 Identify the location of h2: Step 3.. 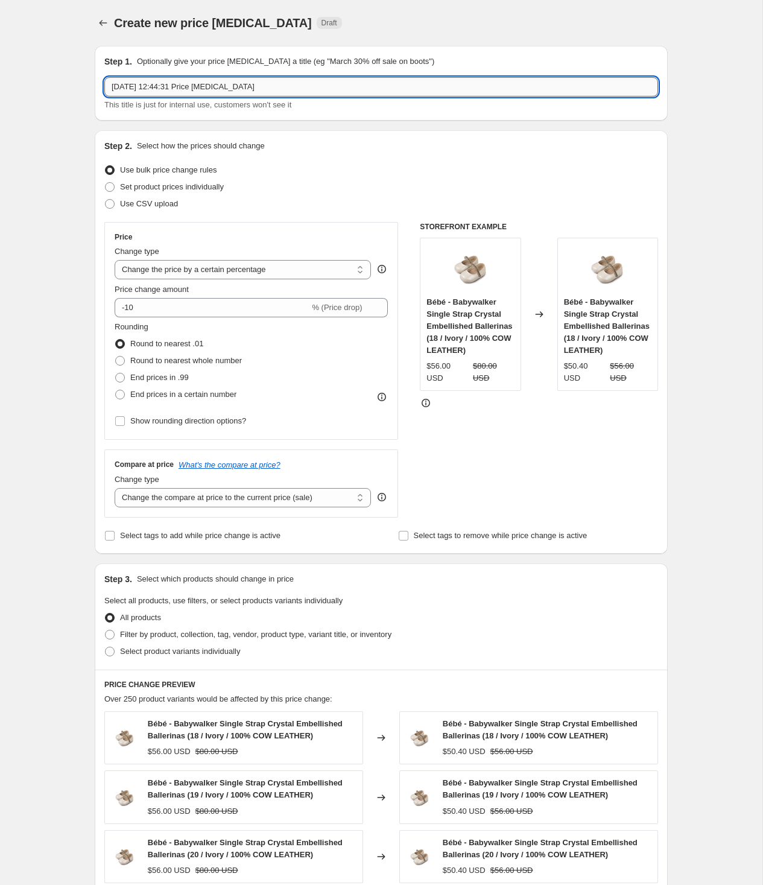
(118, 579).